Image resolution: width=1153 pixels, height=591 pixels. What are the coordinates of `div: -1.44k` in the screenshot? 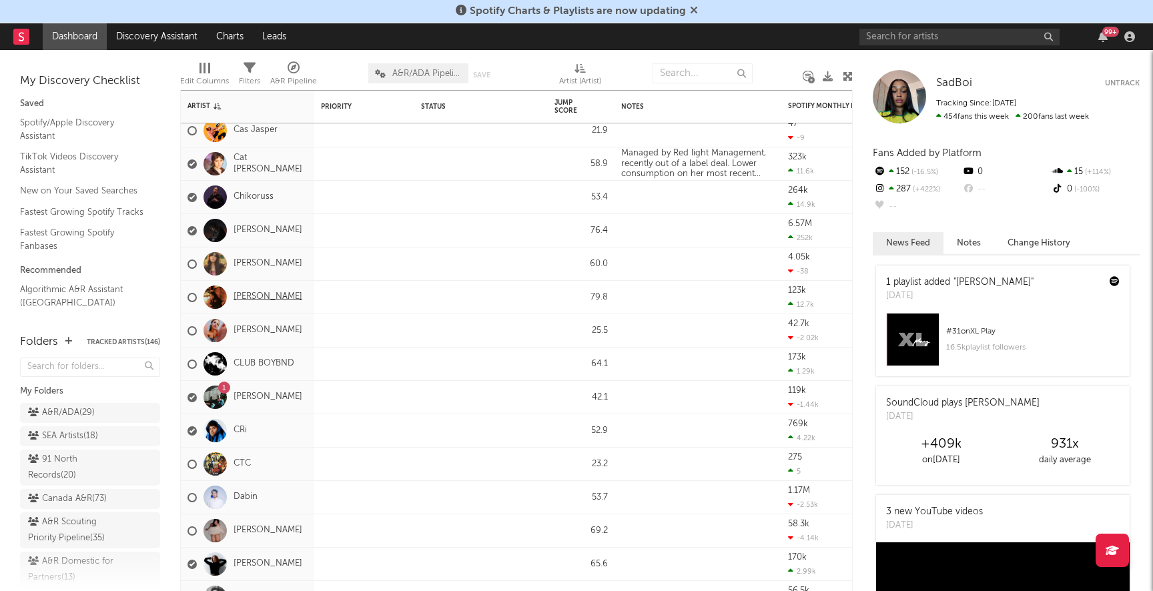 It's located at (804, 404).